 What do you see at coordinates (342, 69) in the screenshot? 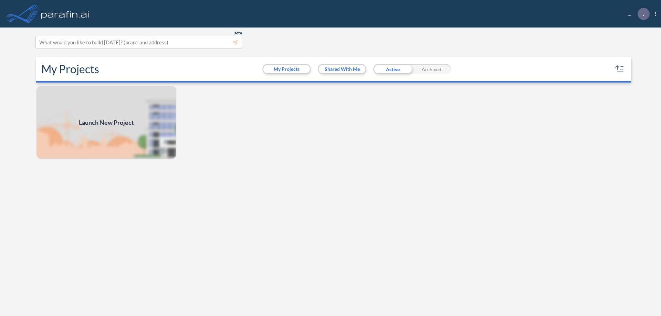
I see `button: Shared With Me` at bounding box center [342, 69].